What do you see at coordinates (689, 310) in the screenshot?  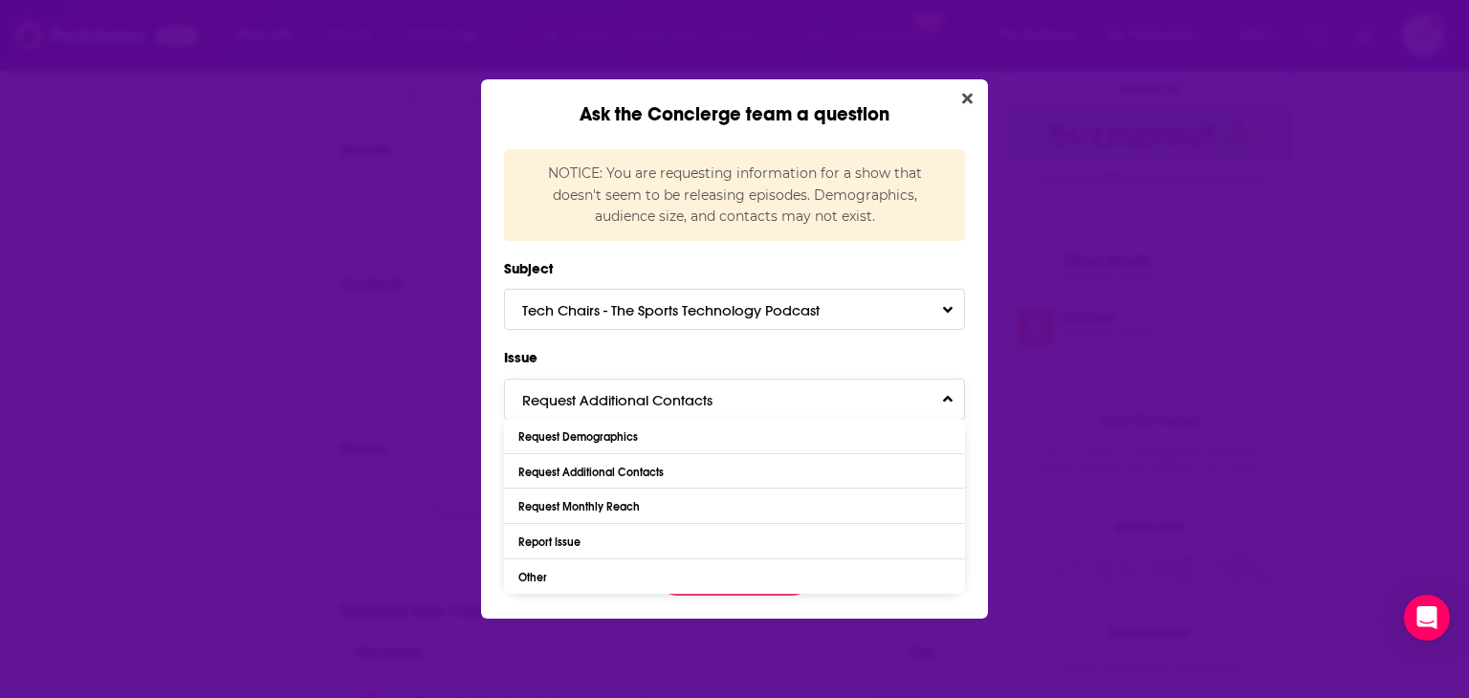 I see `span: Tech Chairs - The Sports Technology Podcast` at bounding box center [689, 310].